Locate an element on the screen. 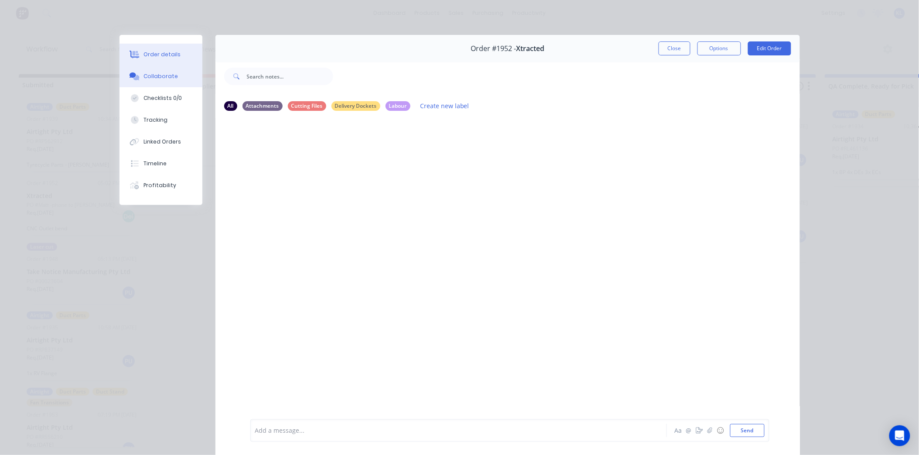 This screenshot has height=455, width=919. div: Collaborate is located at coordinates (160, 76).